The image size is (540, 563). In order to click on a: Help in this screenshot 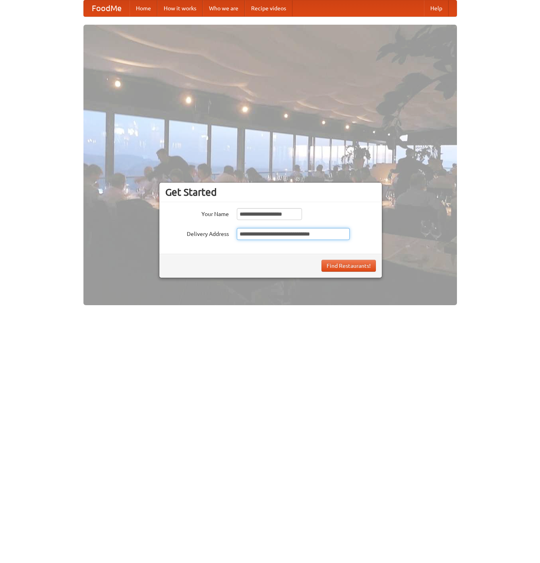, I will do `click(437, 8)`.